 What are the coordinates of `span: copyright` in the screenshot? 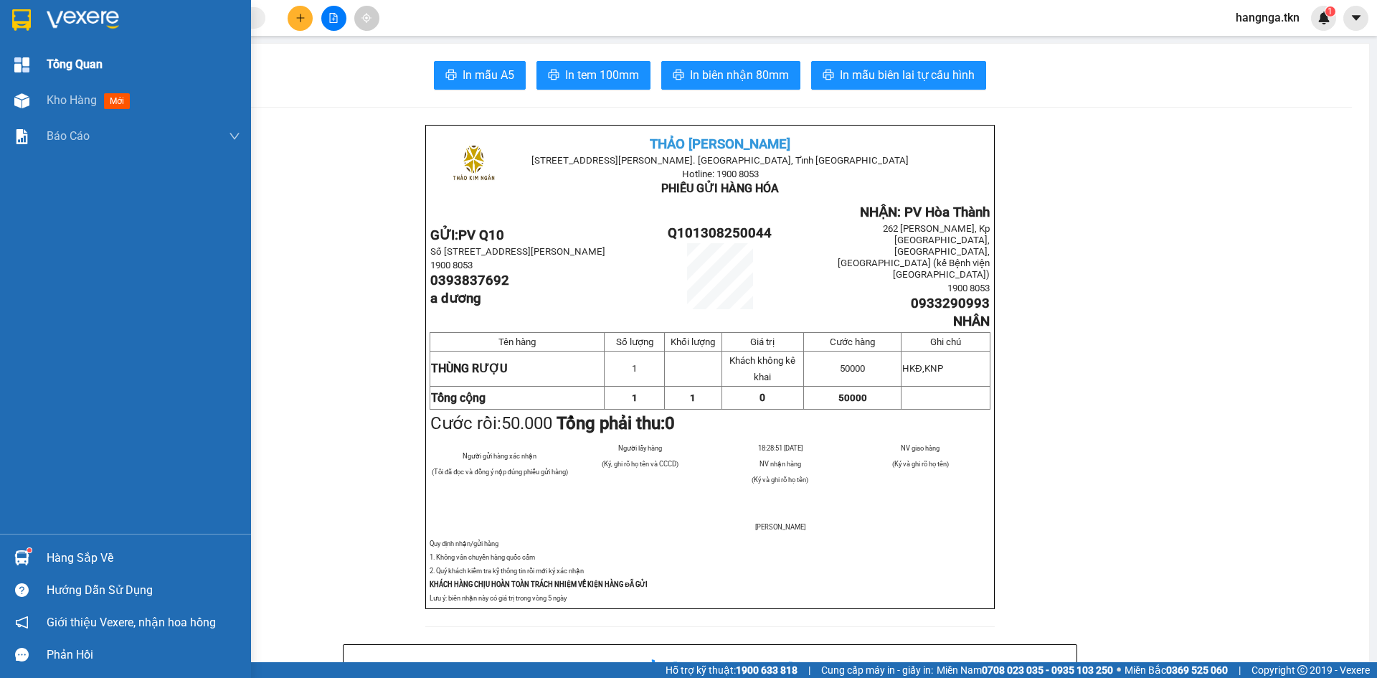 It's located at (1303, 670).